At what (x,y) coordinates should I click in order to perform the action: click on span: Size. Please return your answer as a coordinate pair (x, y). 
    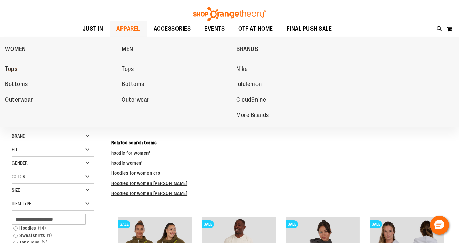
    Looking at the image, I should click on (16, 190).